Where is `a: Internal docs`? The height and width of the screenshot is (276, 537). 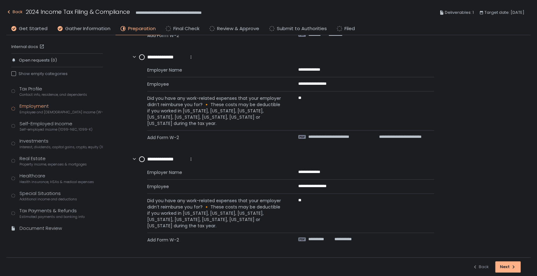 a: Internal docs is located at coordinates (28, 47).